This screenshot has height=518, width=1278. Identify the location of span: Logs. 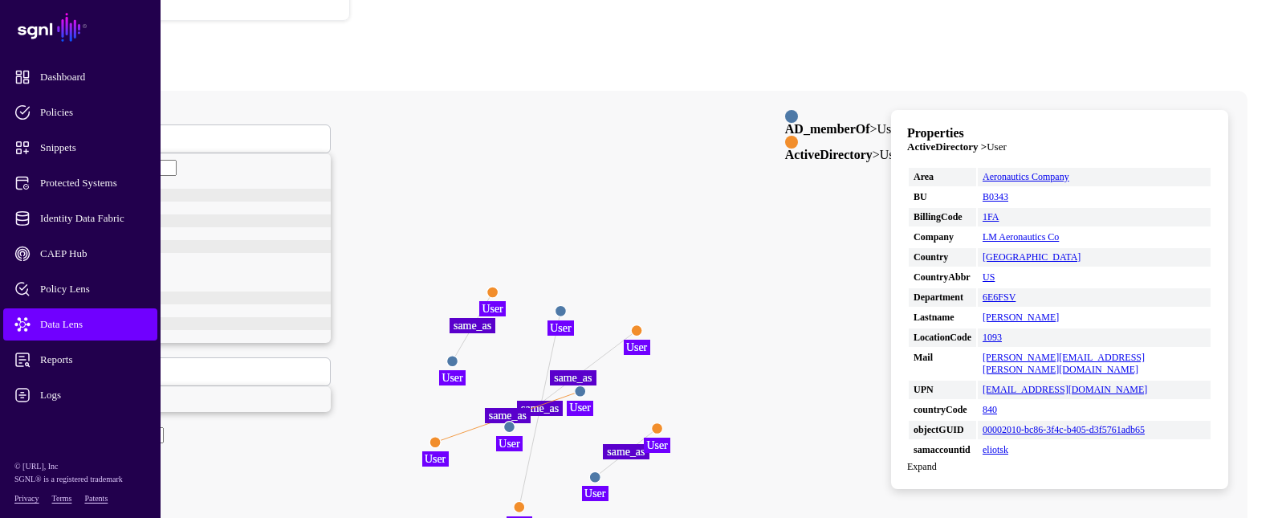
(93, 395).